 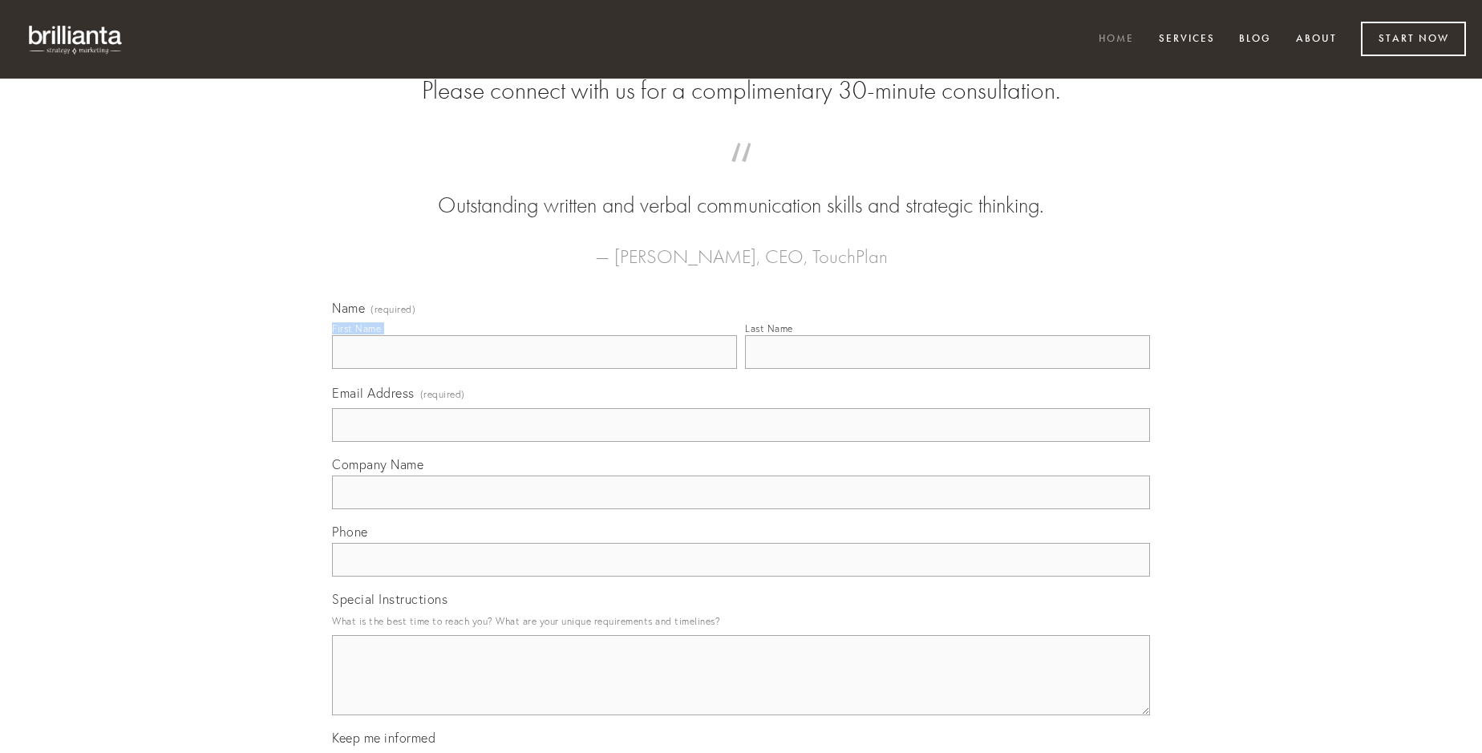 I want to click on h2: Please connect with us for a complimentary 30-minute consultation., so click(x=741, y=91).